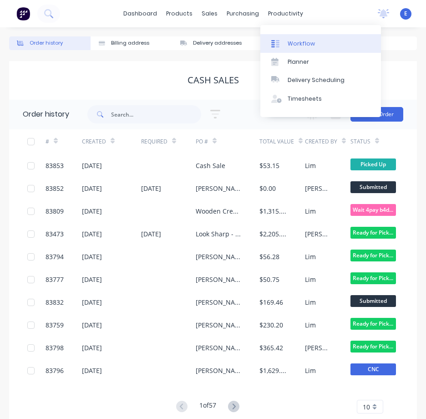 Image resolution: width=426 pixels, height=419 pixels. I want to click on div: 83473, so click(55, 234).